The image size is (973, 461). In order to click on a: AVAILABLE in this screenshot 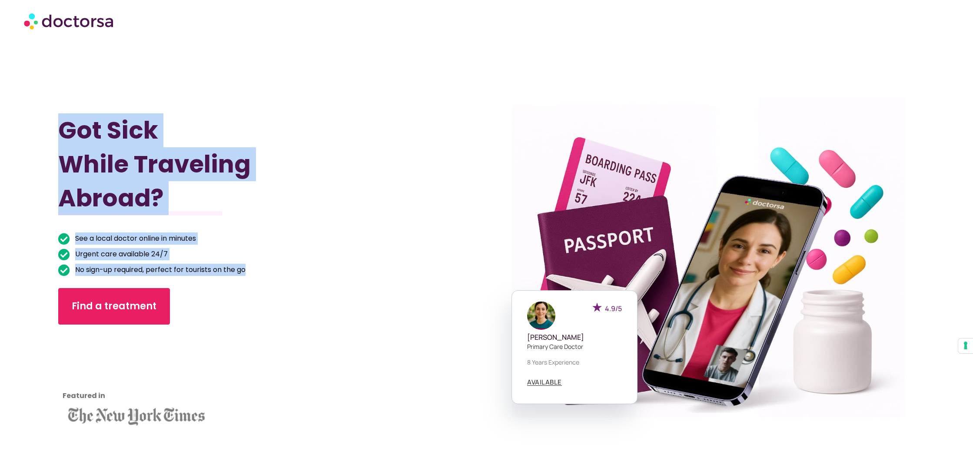, I will do `click(544, 382)`.